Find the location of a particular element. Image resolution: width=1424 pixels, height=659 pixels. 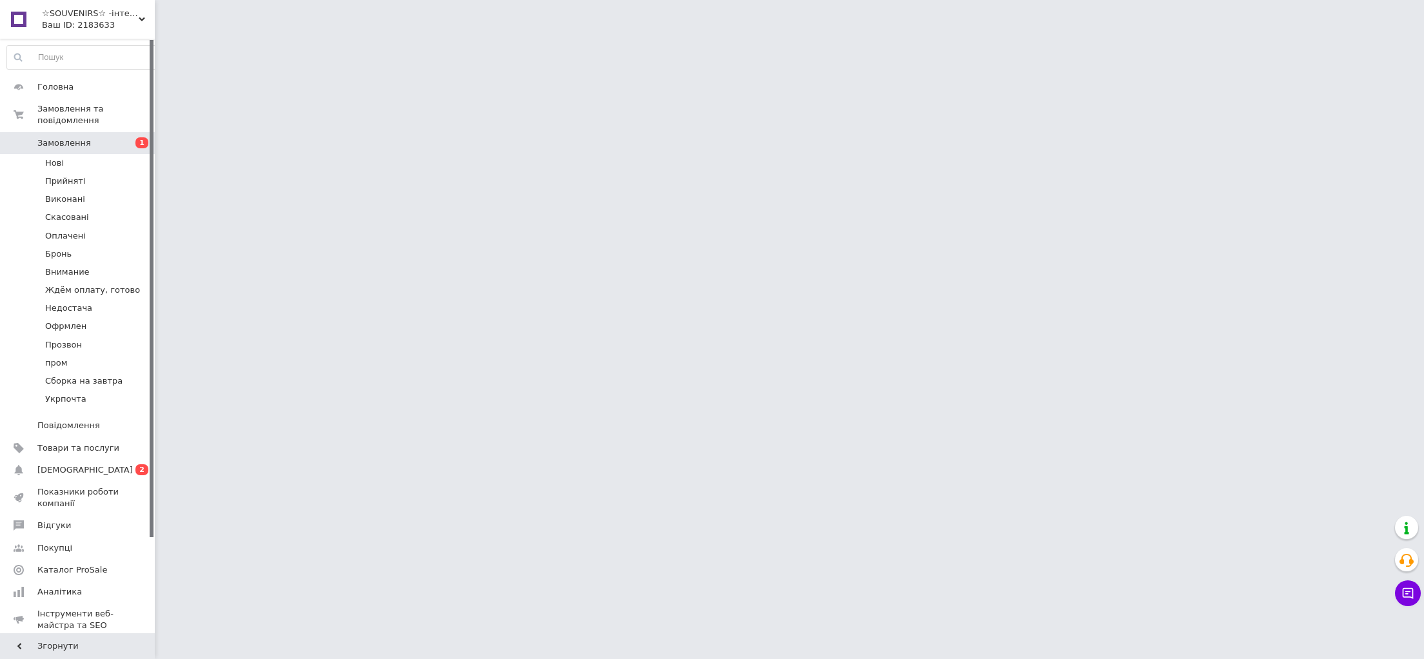

span: ☆SOUVENIRS☆ -інтернет-магазин. Прикраси, натуральне каміння, жемчуг, фурнітра. is located at coordinates (90, 14).